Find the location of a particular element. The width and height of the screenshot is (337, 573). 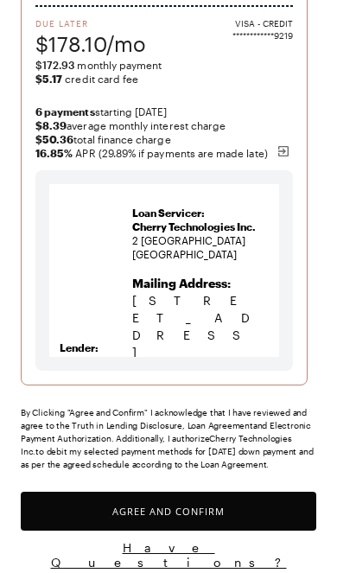

strong: Lender: is located at coordinates (79, 347).